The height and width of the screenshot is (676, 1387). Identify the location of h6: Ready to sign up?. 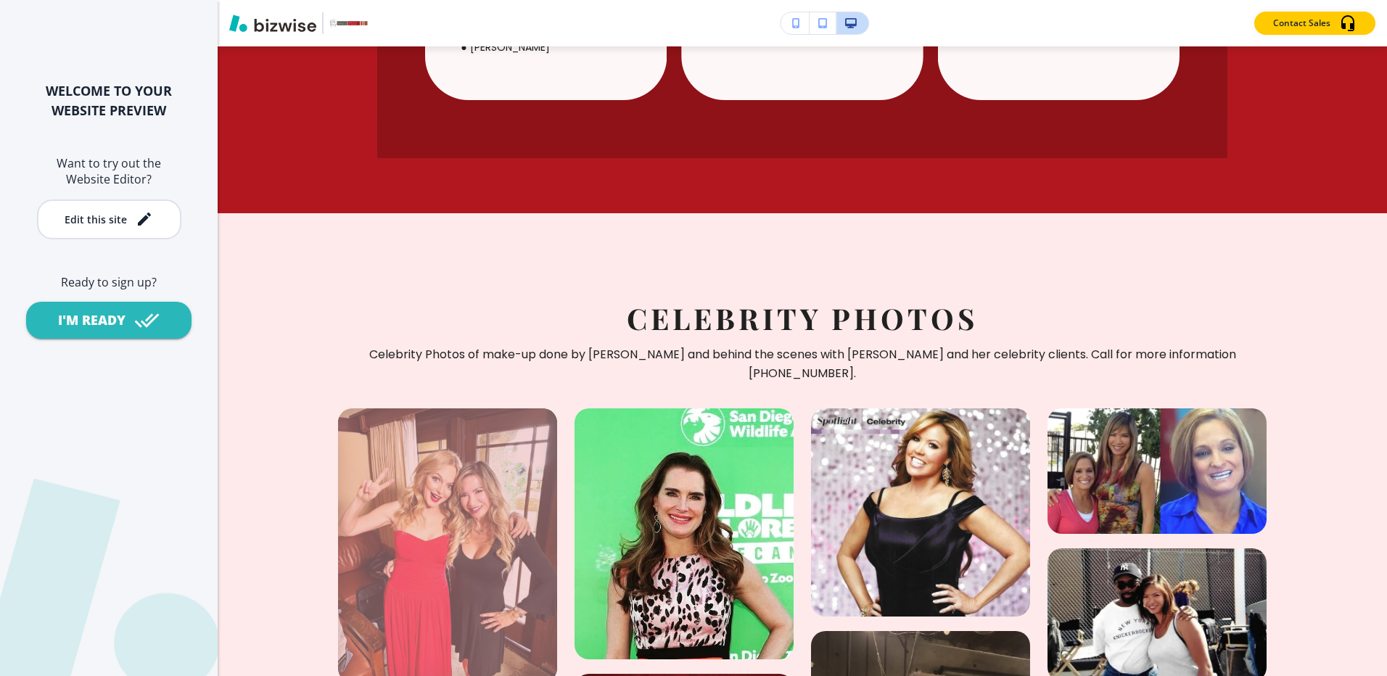
(109, 282).